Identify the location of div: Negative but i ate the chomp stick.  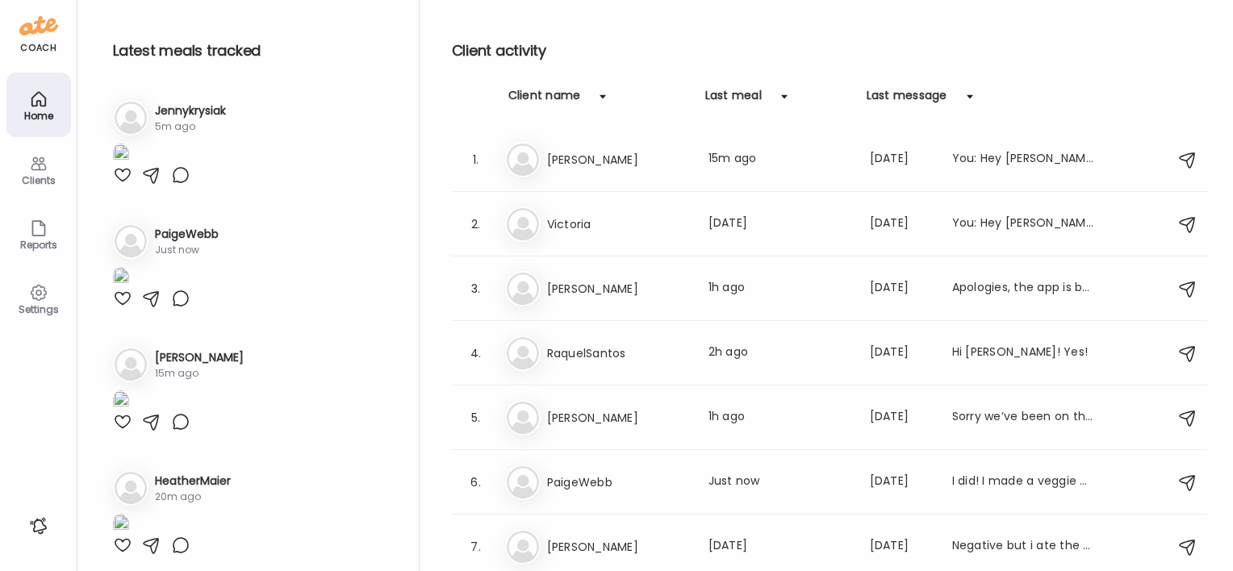
(1023, 547).